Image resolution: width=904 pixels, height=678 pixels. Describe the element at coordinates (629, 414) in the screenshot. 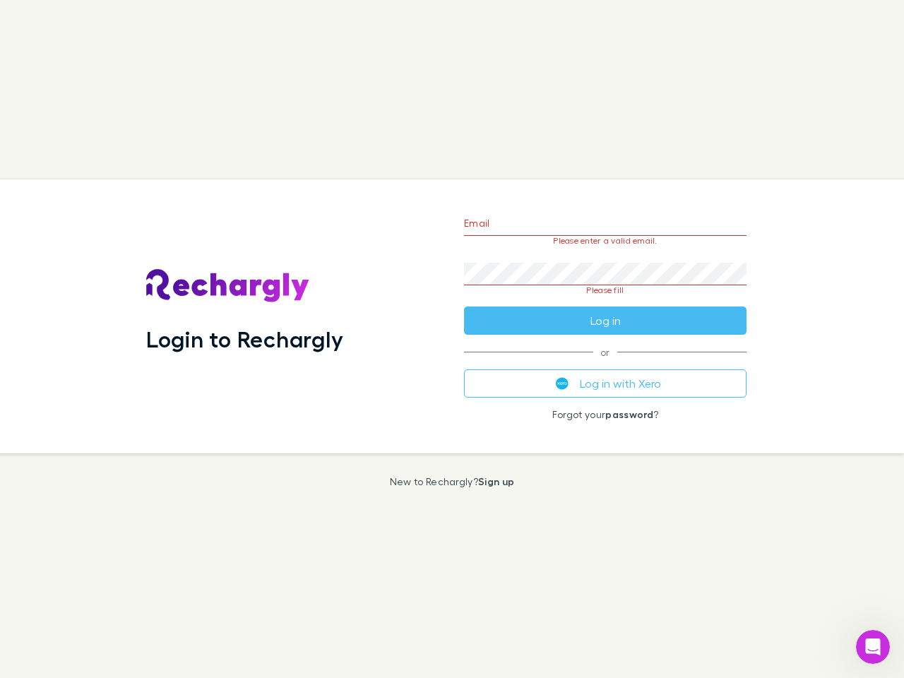

I see `a: password` at that location.